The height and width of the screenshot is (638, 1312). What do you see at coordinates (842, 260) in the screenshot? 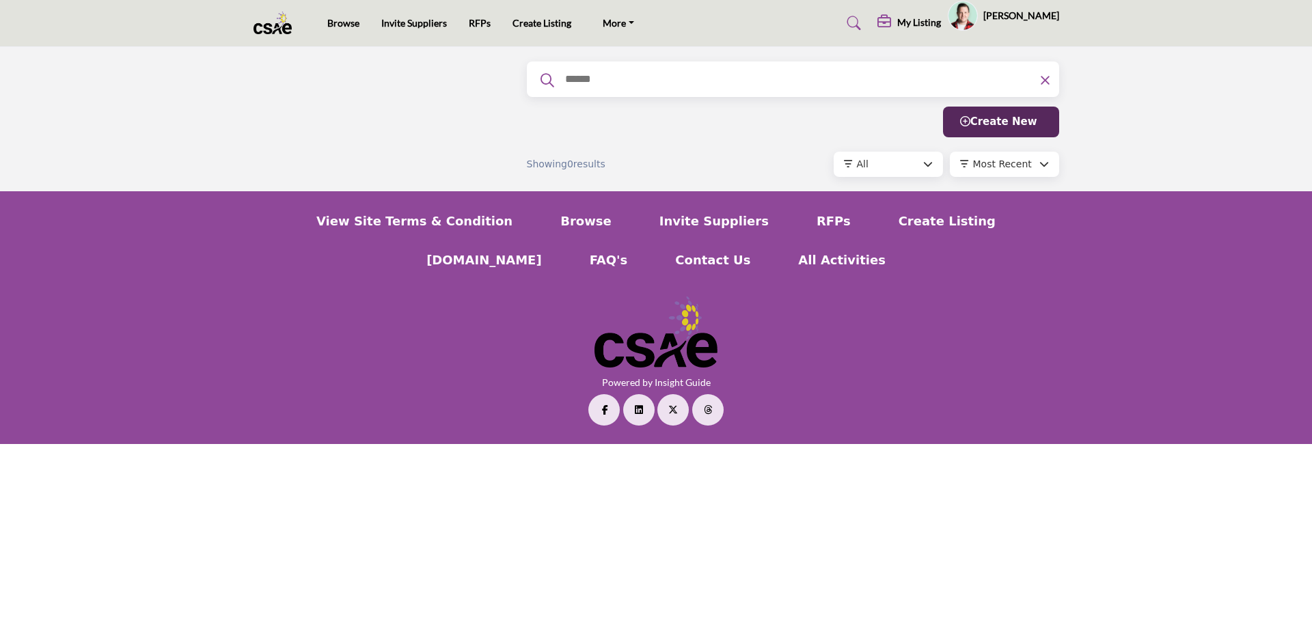
I see `a: All Activities` at bounding box center [842, 260].